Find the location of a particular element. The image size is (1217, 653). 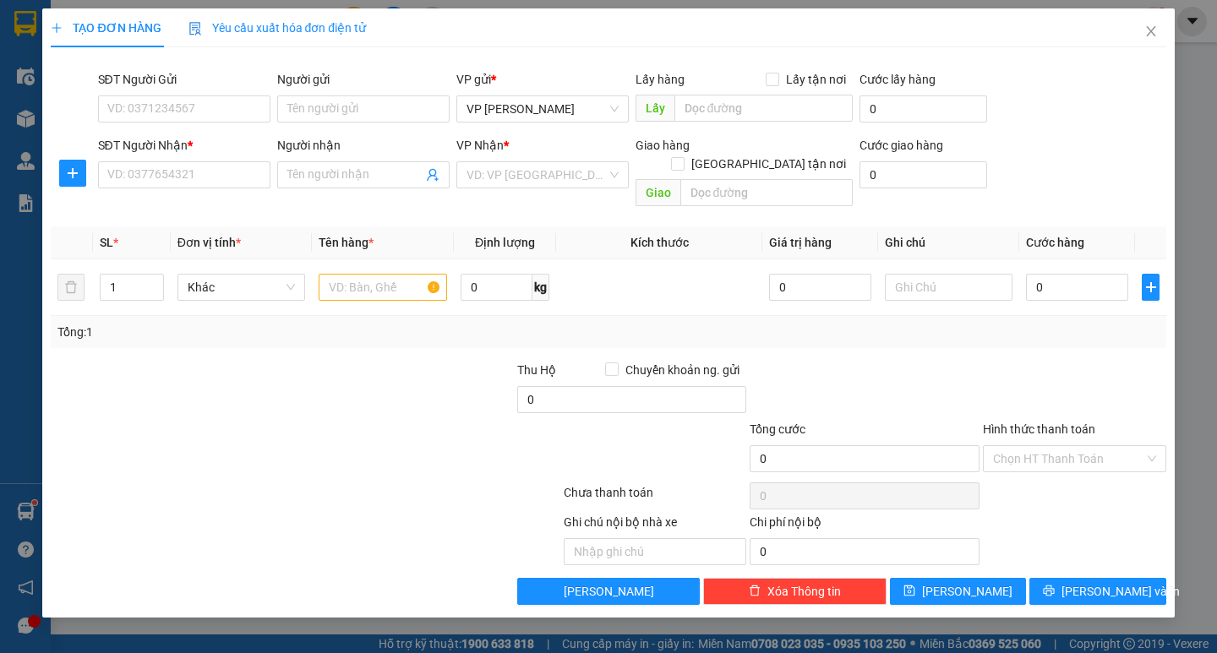

span: delete is located at coordinates (755, 592).